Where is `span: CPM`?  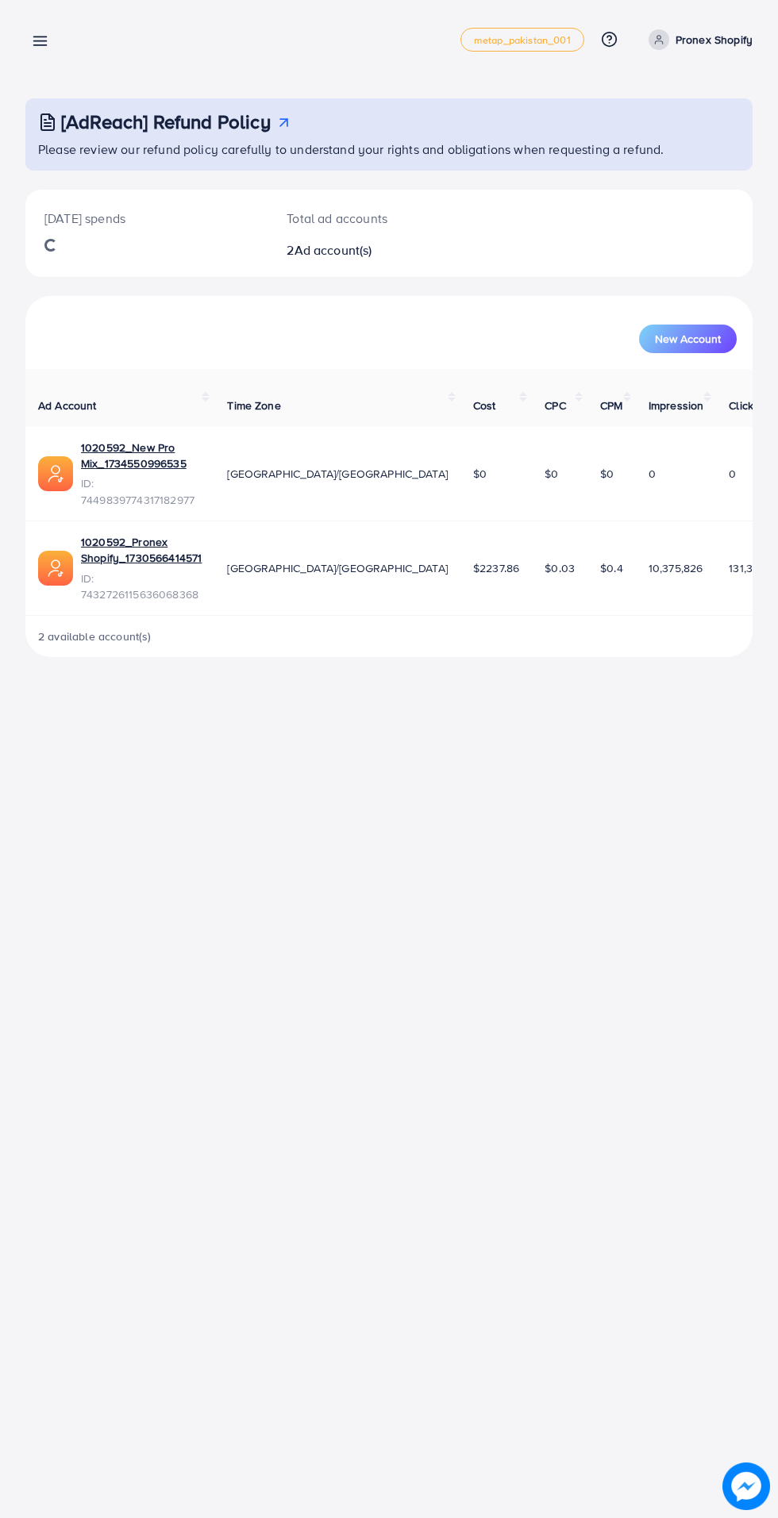 span: CPM is located at coordinates (611, 405).